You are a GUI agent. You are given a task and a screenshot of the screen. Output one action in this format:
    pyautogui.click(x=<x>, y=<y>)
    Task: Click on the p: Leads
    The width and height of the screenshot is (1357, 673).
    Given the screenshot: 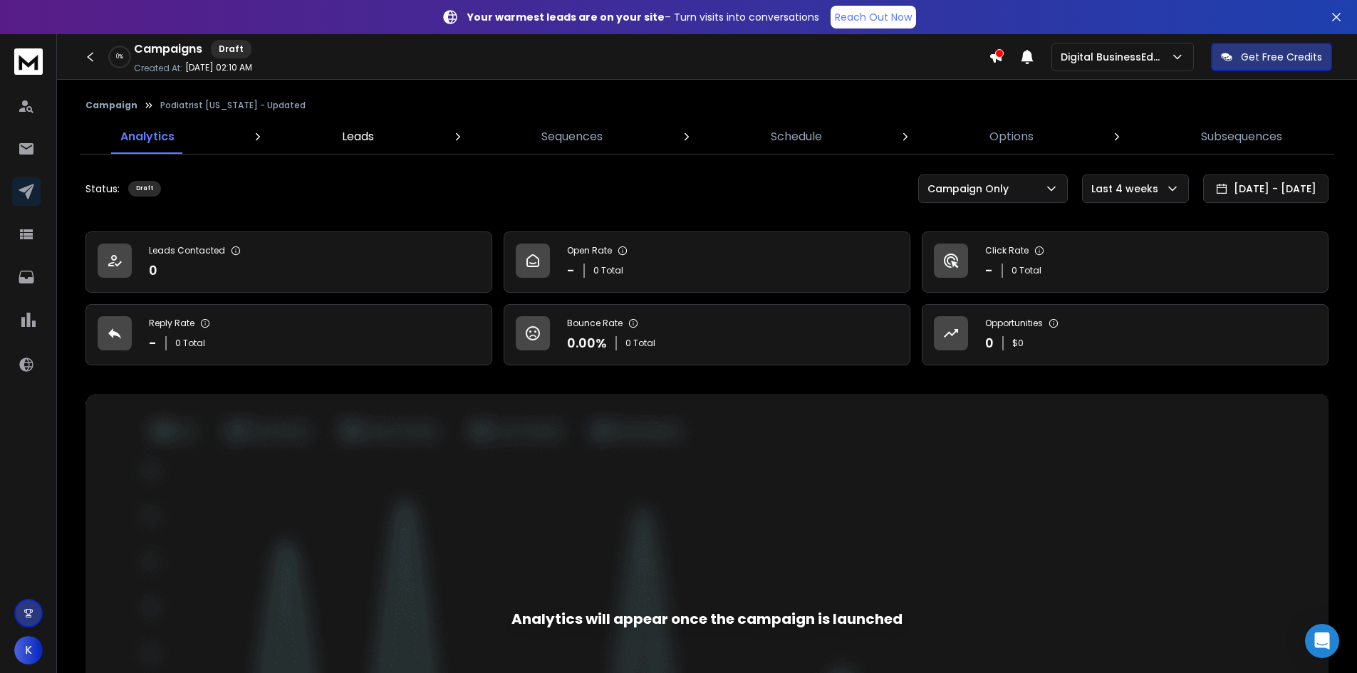 What is the action you would take?
    pyautogui.click(x=357, y=137)
    